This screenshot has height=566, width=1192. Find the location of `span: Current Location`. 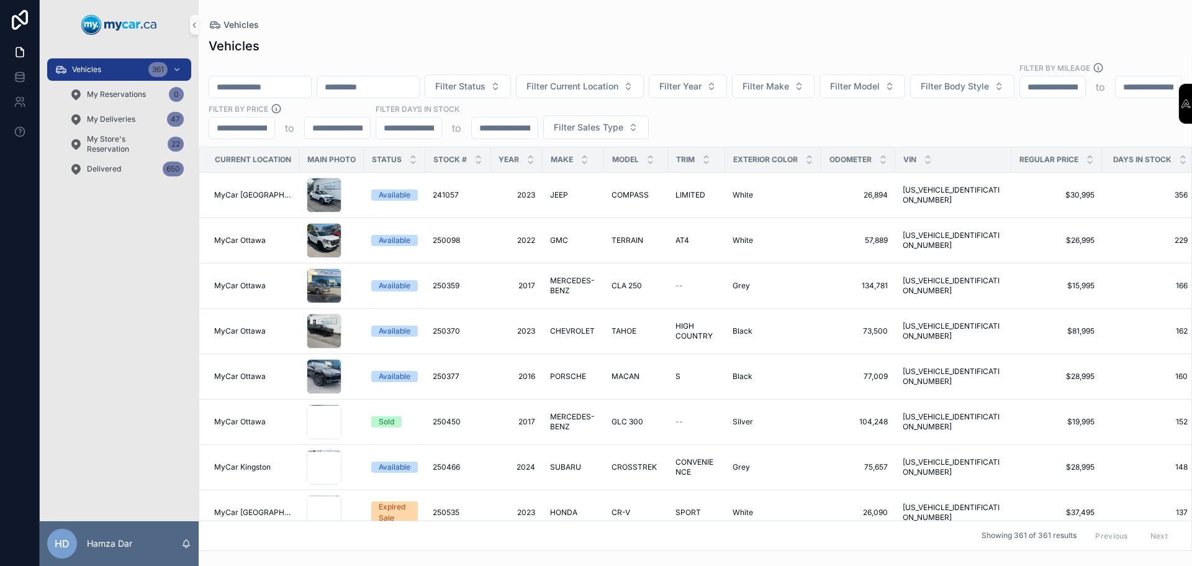

span: Current Location is located at coordinates (253, 160).